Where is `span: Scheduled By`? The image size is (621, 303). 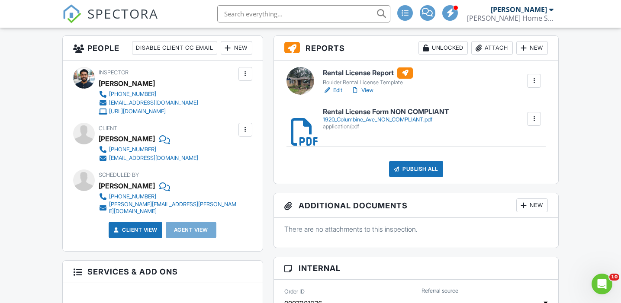 span: Scheduled By is located at coordinates (119, 175).